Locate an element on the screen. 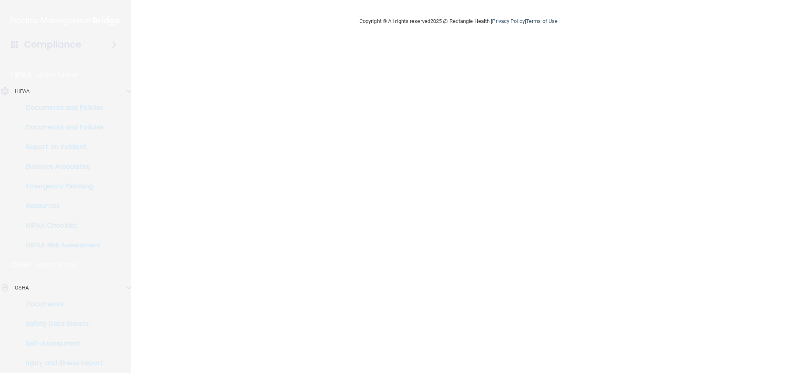 Image resolution: width=786 pixels, height=373 pixels. a: Terms of Use is located at coordinates (541, 21).